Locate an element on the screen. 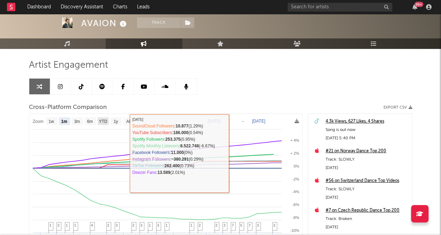  div: AVAION is located at coordinates (105, 23).